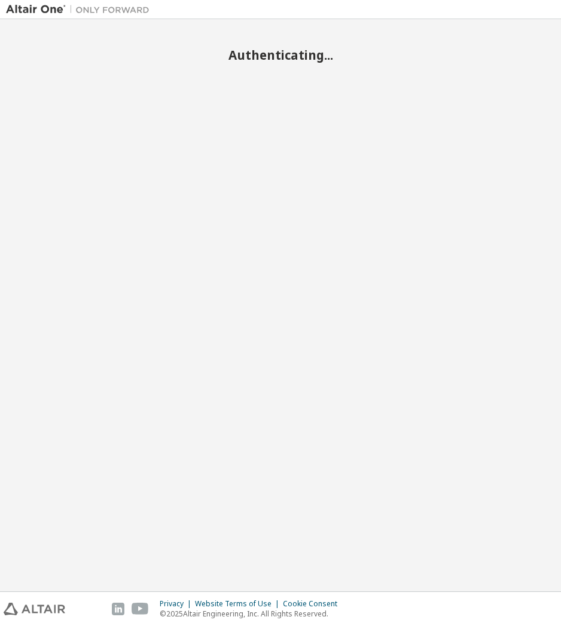  I want to click on h2: Authenticating..., so click(280, 55).